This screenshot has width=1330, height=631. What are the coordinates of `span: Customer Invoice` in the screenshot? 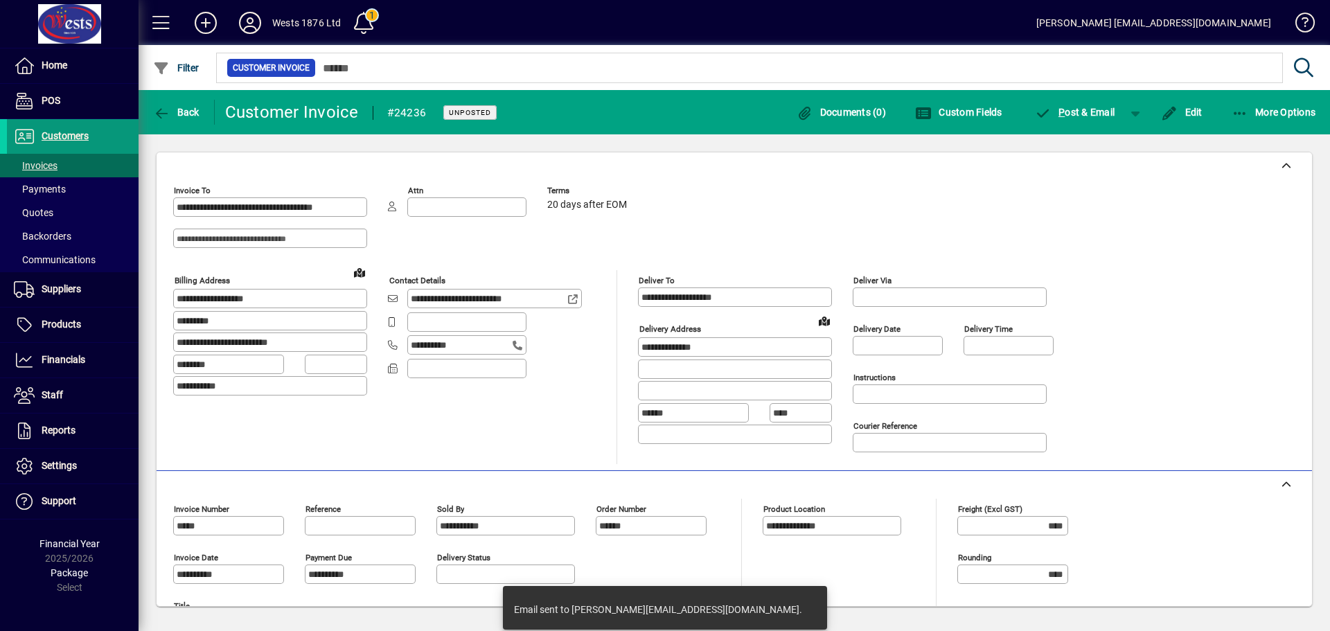 It's located at (271, 68).